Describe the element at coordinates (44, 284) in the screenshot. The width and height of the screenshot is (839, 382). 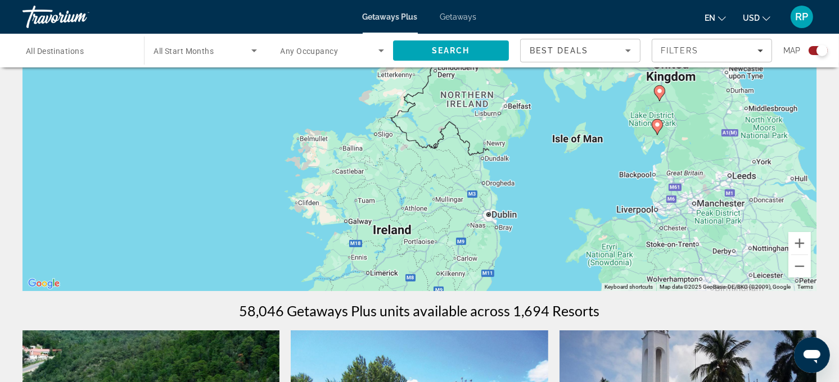
I see `img: Google` at that location.